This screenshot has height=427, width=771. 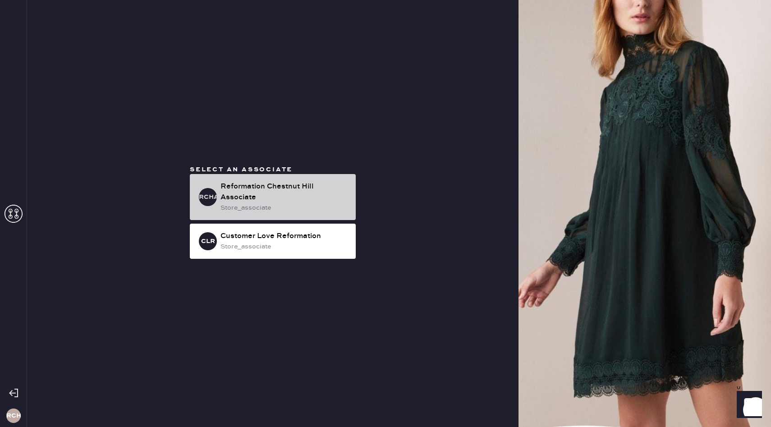 What do you see at coordinates (285, 192) in the screenshot?
I see `div: Reformation Chestnut Hill Associate` at bounding box center [285, 192].